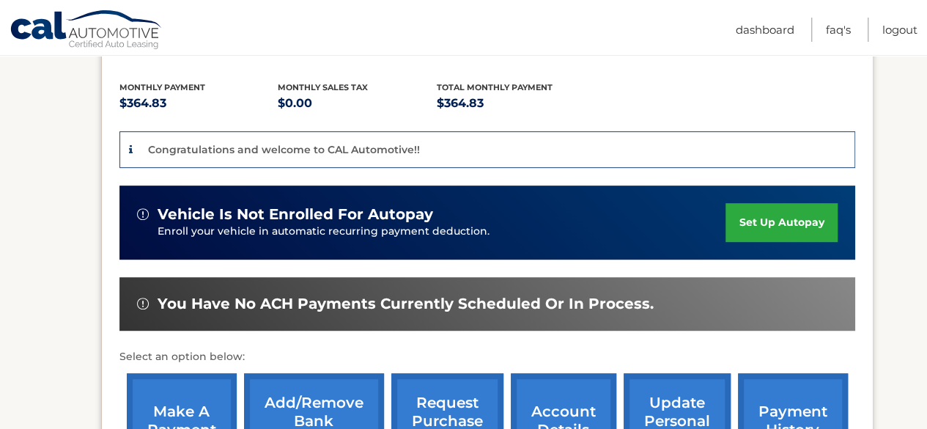 This screenshot has width=927, height=429. I want to click on span: You have no ACH payments currently scheduled or in process., so click(405, 303).